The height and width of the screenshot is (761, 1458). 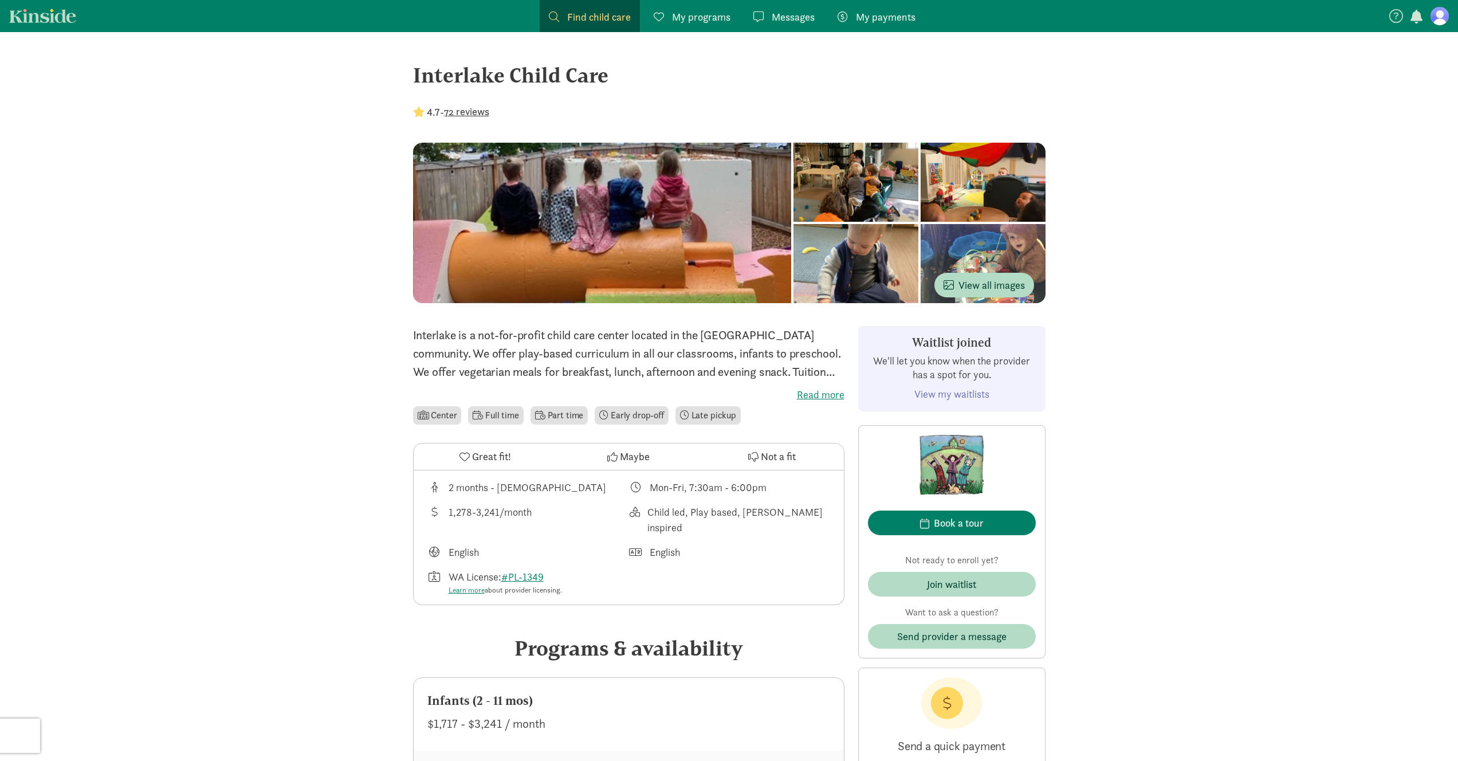 I want to click on button: Send provider a message, so click(x=952, y=636).